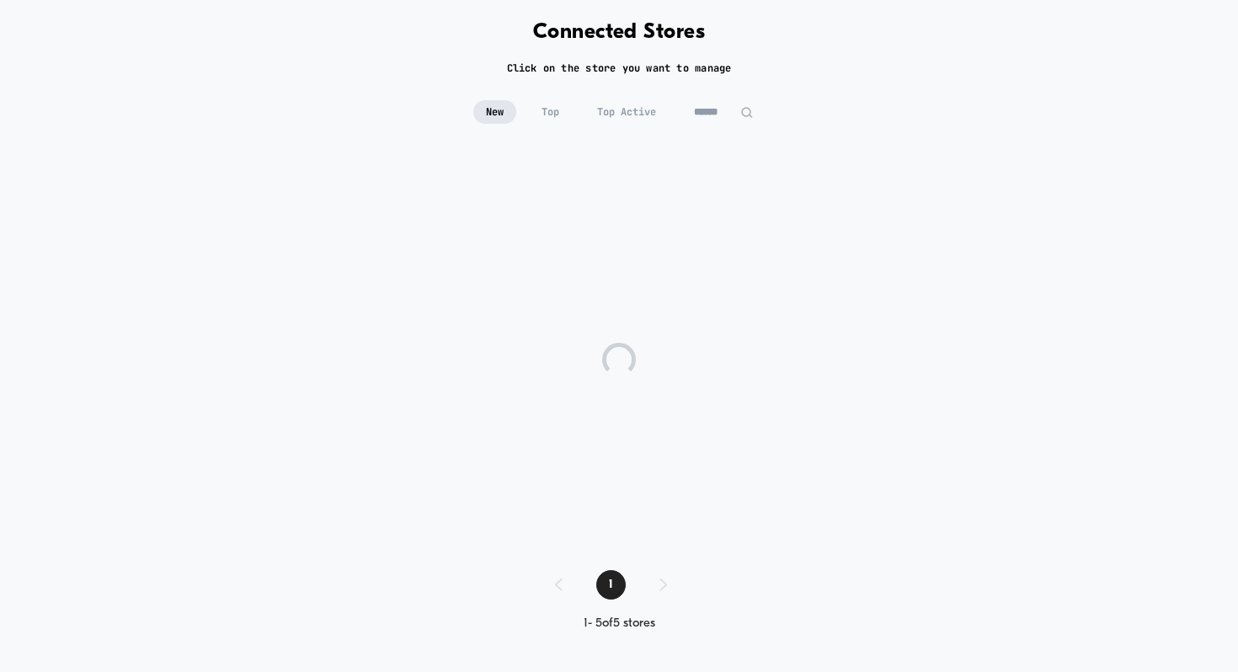 This screenshot has width=1238, height=672. What do you see at coordinates (626, 112) in the screenshot?
I see `span: Top Active` at bounding box center [626, 112].